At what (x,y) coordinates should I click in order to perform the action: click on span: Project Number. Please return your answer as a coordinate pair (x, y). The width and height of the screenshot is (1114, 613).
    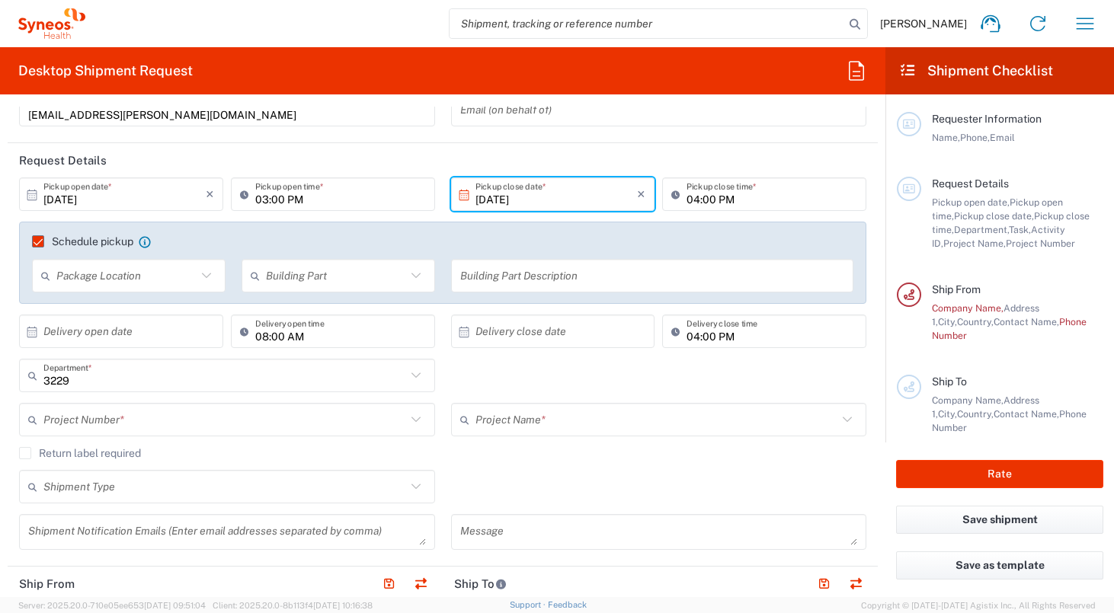
    Looking at the image, I should click on (1040, 243).